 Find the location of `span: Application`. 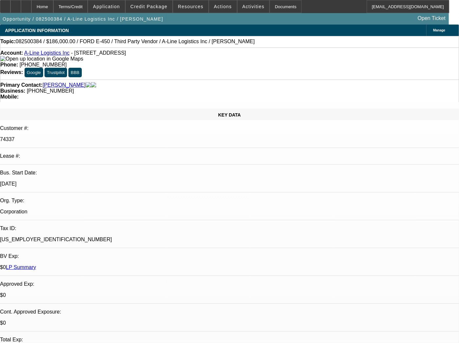

span: Application is located at coordinates (106, 7).